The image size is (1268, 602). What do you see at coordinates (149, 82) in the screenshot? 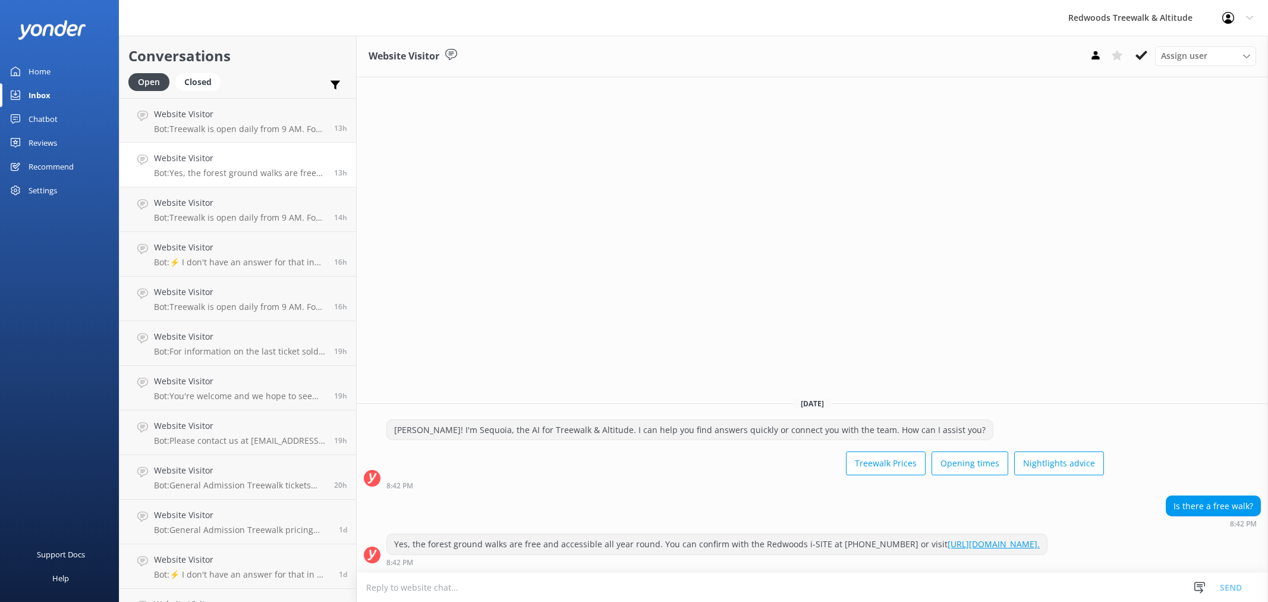
I see `div: Open` at bounding box center [149, 82].